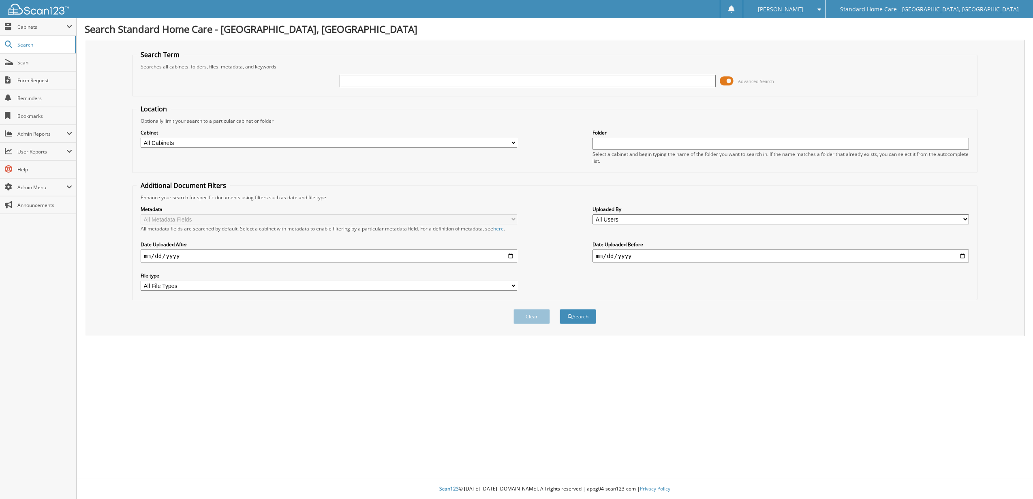 Image resolution: width=1033 pixels, height=499 pixels. What do you see at coordinates (329, 229) in the screenshot?
I see `div: All metadata fields are searched by default. Select a cabinet with metadata to enable filtering b...` at bounding box center [329, 229].